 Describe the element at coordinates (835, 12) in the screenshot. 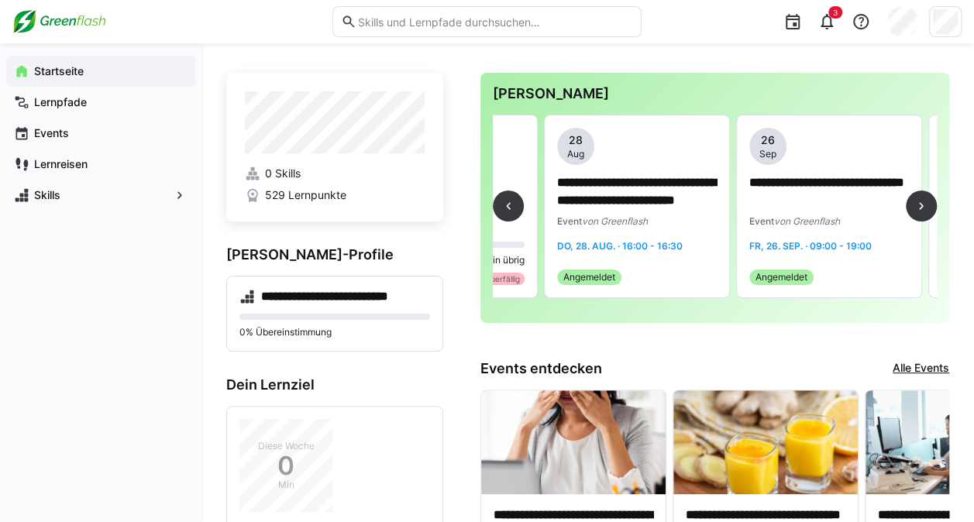

I see `span: 3` at that location.